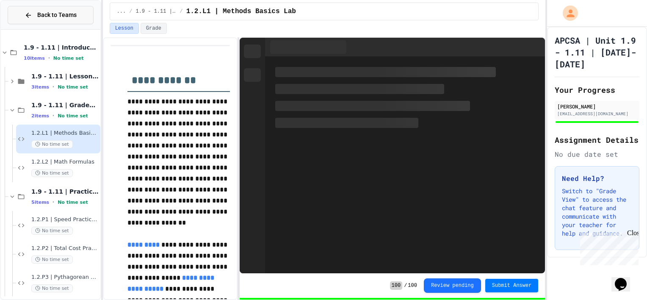 The width and height of the screenshot is (647, 300). What do you see at coordinates (597, 212) in the screenshot?
I see `p: Switch to "Grade View" to access the chat feature and communicate with your teacher for help and ...` at bounding box center [597, 212].